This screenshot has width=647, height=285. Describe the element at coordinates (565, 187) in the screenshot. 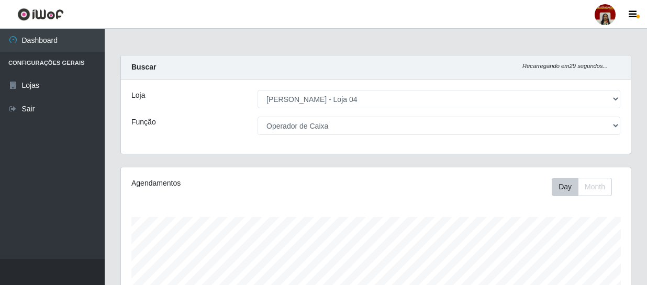

I see `button: Day` at that location.